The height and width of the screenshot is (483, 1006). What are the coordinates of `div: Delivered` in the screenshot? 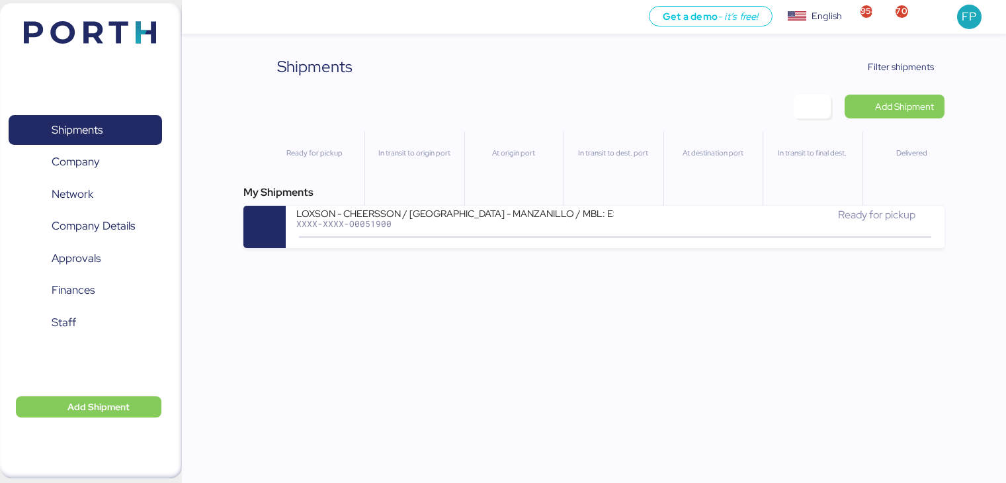 It's located at (912, 153).